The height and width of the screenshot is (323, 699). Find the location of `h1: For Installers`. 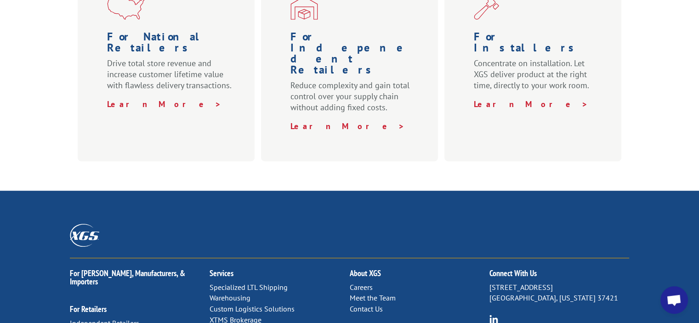

h1: For Installers is located at coordinates (534, 45).